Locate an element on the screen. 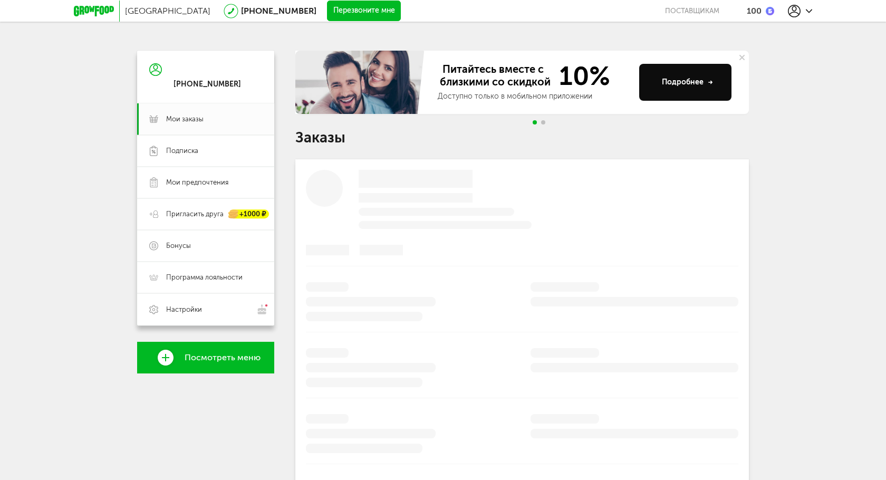  a: Пригласить друга +1000 ₽ is located at coordinates (206, 214).